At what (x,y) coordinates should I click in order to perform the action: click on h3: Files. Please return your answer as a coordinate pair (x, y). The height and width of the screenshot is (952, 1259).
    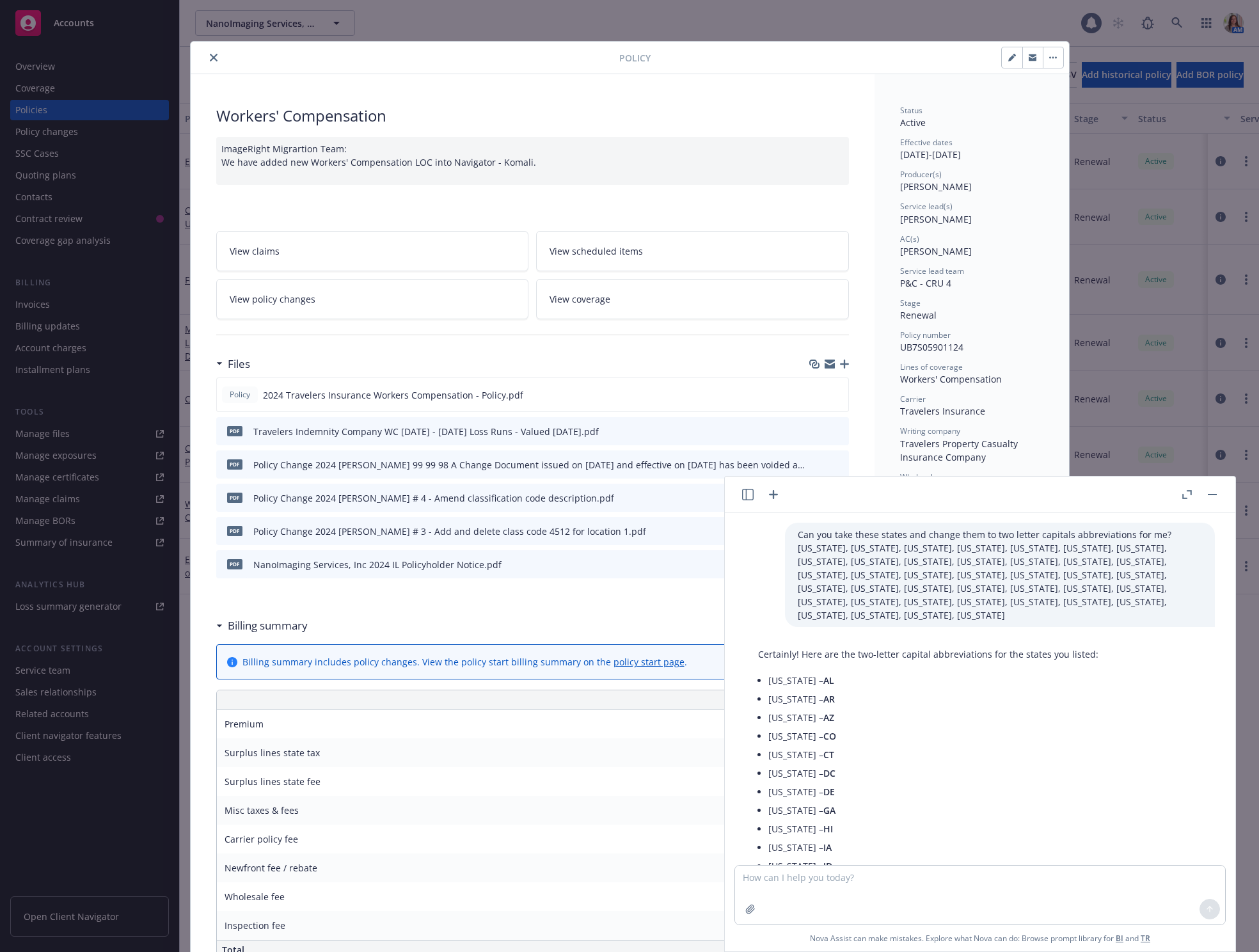
    Looking at the image, I should click on (238, 364).